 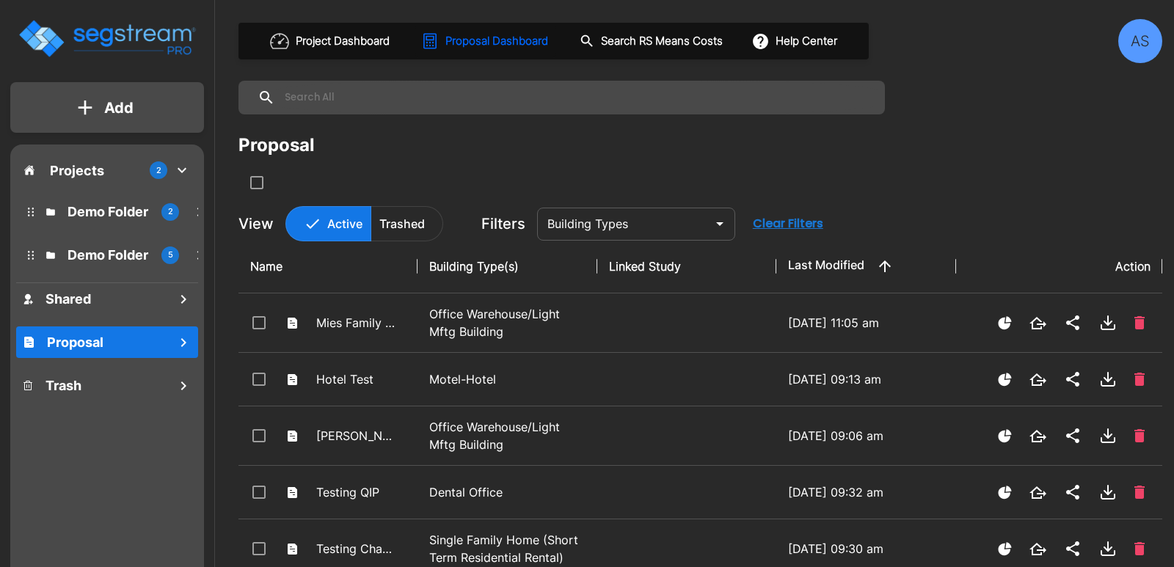 What do you see at coordinates (170, 255) in the screenshot?
I see `p: 5` at bounding box center [170, 255].